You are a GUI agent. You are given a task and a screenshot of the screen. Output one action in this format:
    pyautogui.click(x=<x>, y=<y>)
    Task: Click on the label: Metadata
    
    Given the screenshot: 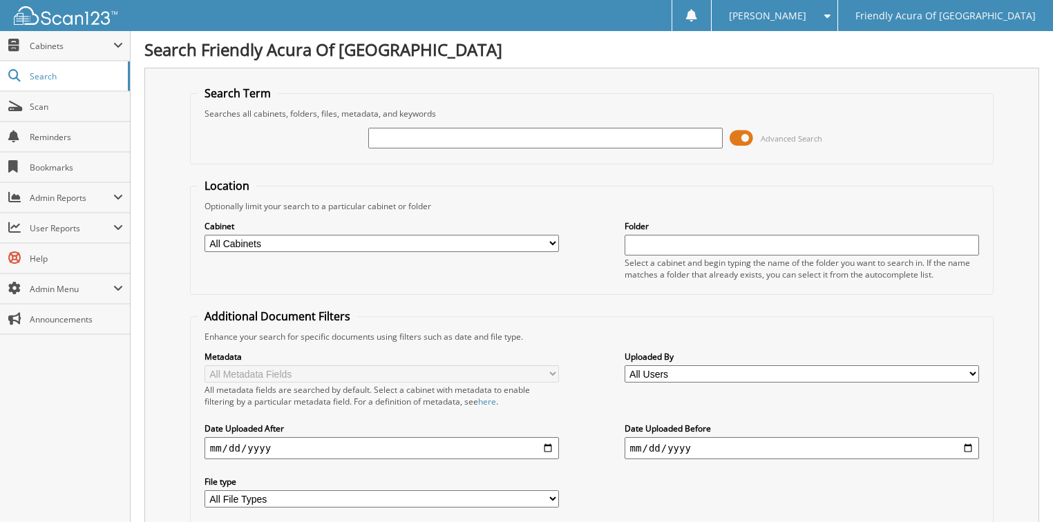 What is the action you would take?
    pyautogui.click(x=382, y=356)
    